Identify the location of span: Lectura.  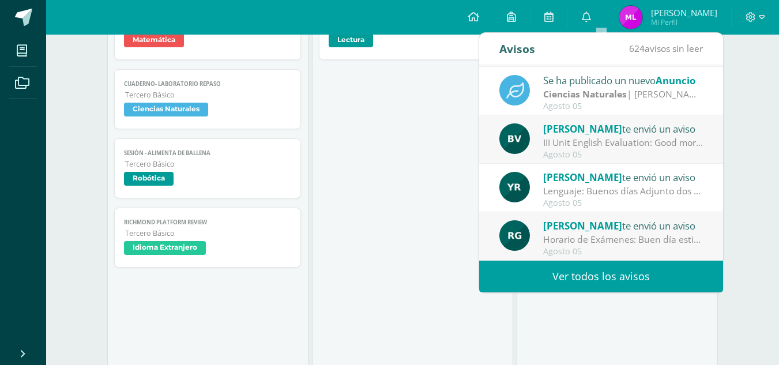
(351, 40).